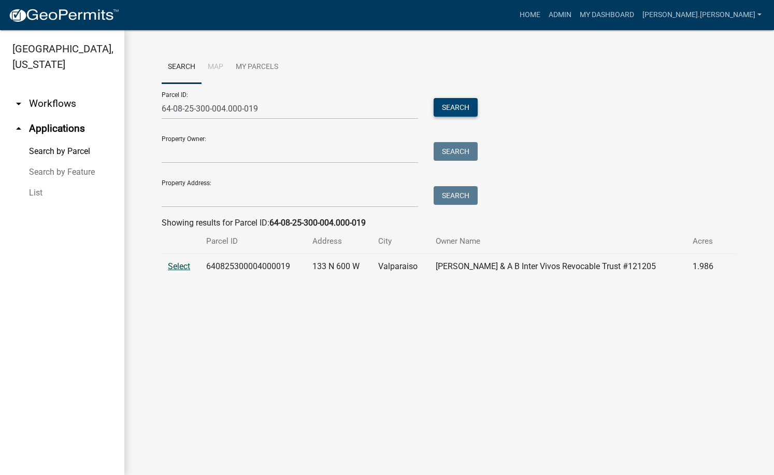  What do you see at coordinates (705, 241) in the screenshot?
I see `th: Acres` at bounding box center [705, 241].